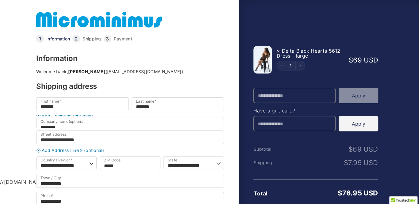 Image resolution: width=419 pixels, height=204 pixels. I want to click on button: Increment, so click(300, 66).